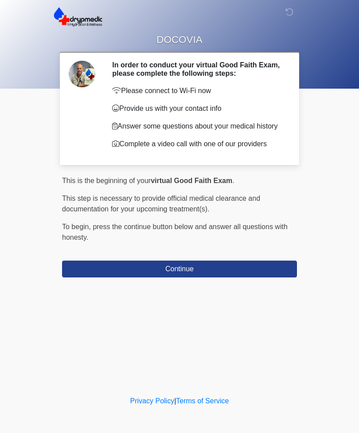 This screenshot has width=359, height=433. What do you see at coordinates (192, 180) in the screenshot?
I see `strong: virtual Good Faith Exam` at bounding box center [192, 180].